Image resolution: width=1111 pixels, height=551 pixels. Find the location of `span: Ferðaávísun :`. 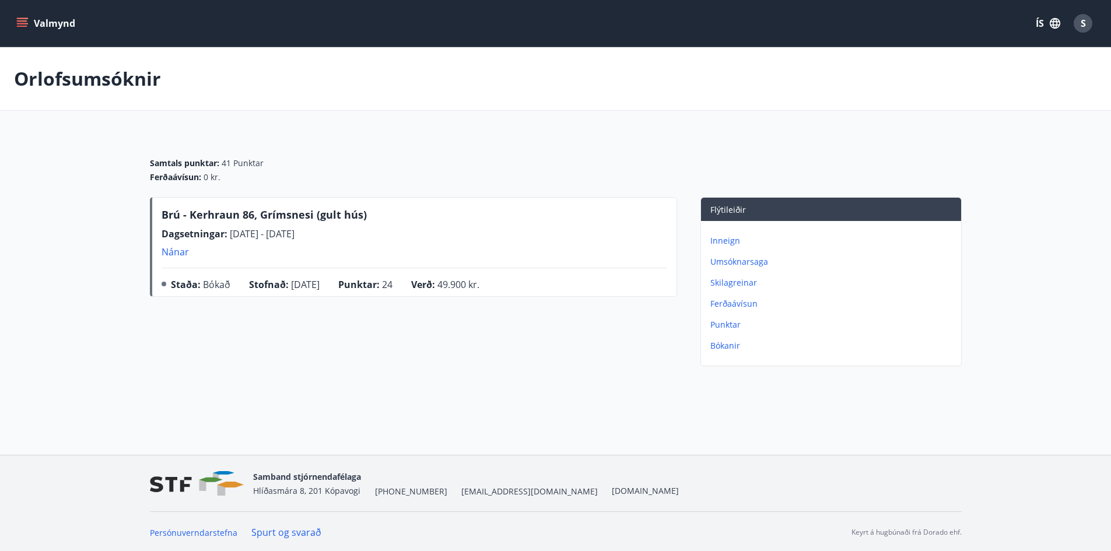

span: Ferðaávísun : is located at coordinates (176, 177).